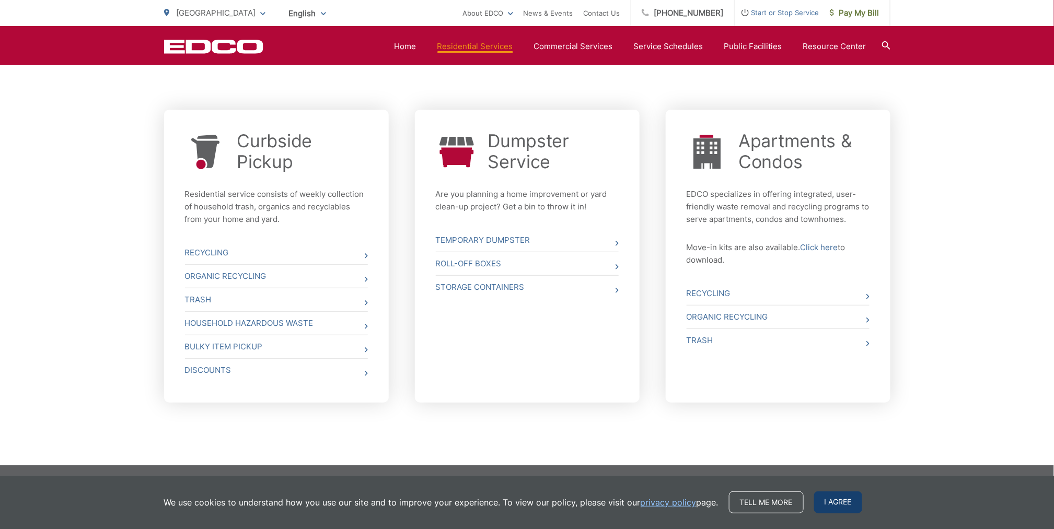  I want to click on a: Curbside Pickup, so click(302, 152).